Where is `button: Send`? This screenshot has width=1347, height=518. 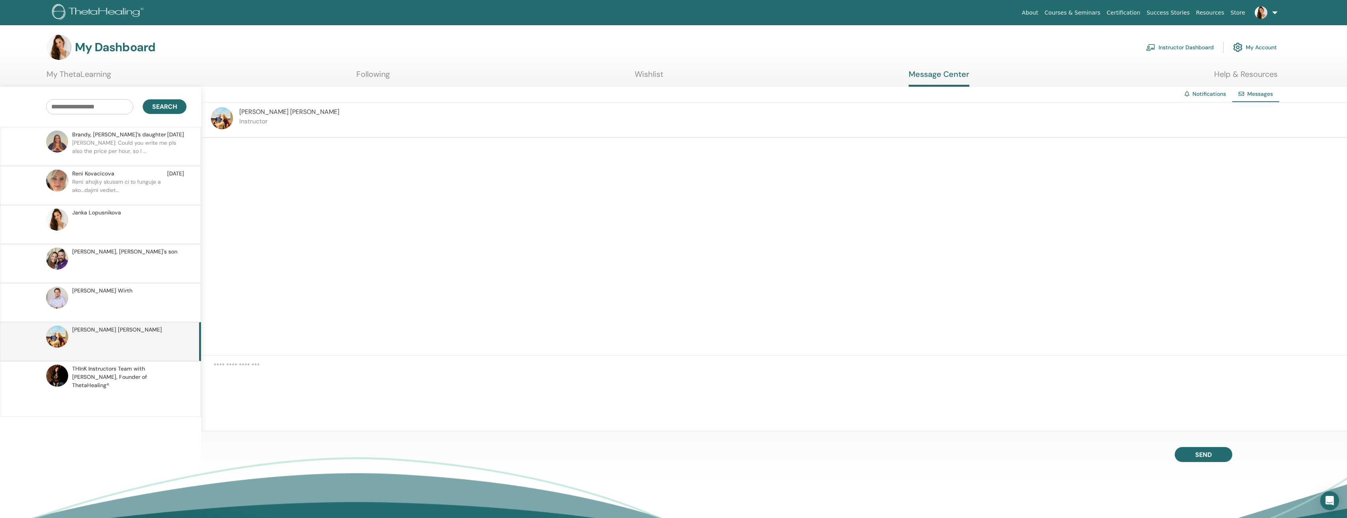 button: Send is located at coordinates (1204, 455).